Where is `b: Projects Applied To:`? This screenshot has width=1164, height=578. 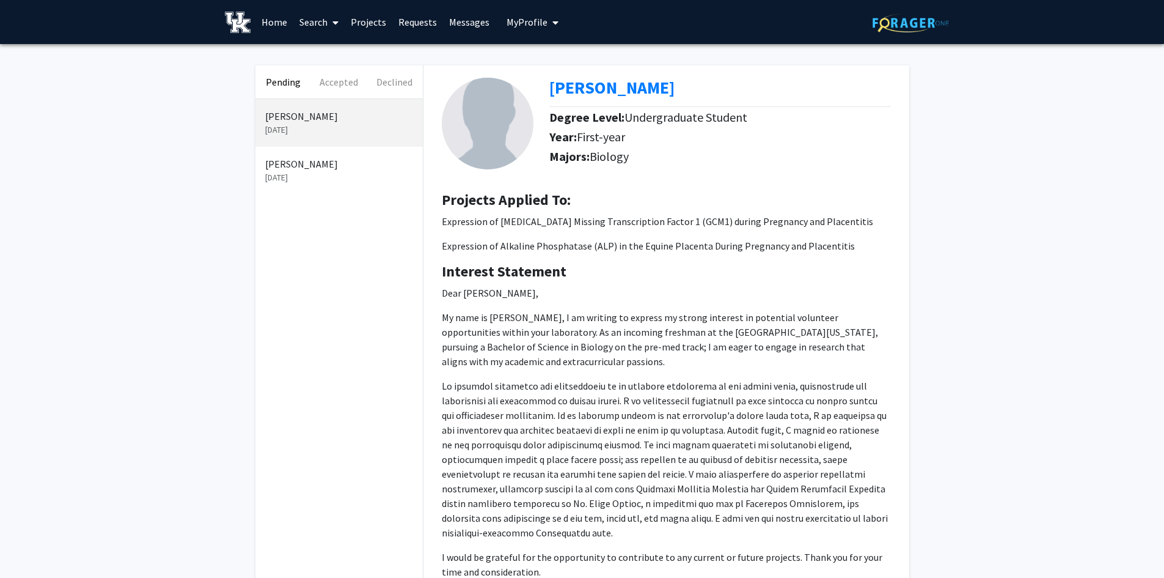 b: Projects Applied To: is located at coordinates (506, 199).